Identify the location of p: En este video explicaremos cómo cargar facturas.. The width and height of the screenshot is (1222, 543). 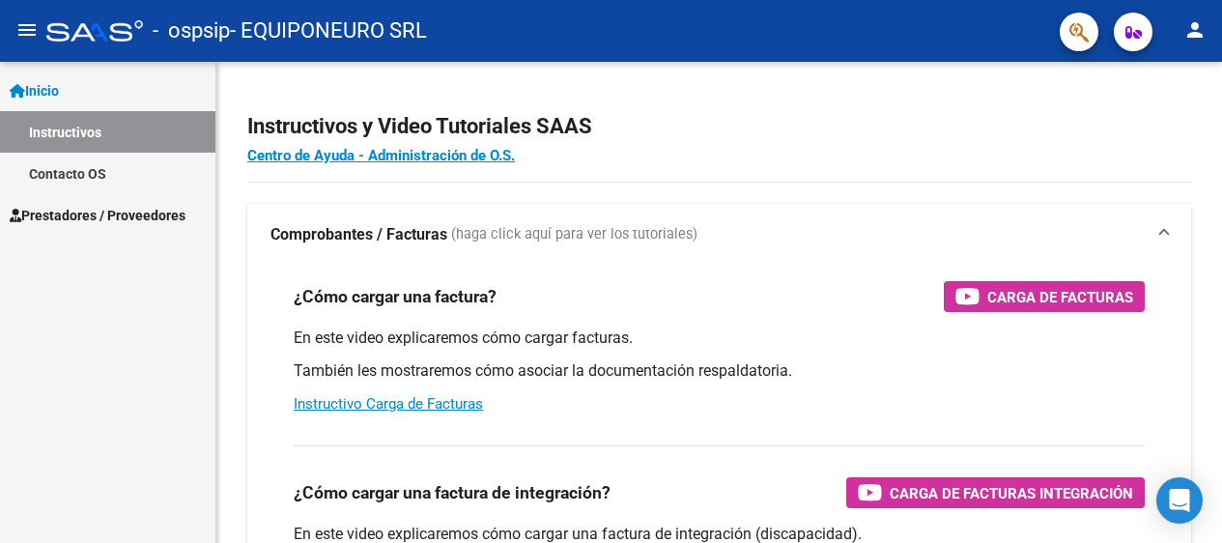
(719, 338).